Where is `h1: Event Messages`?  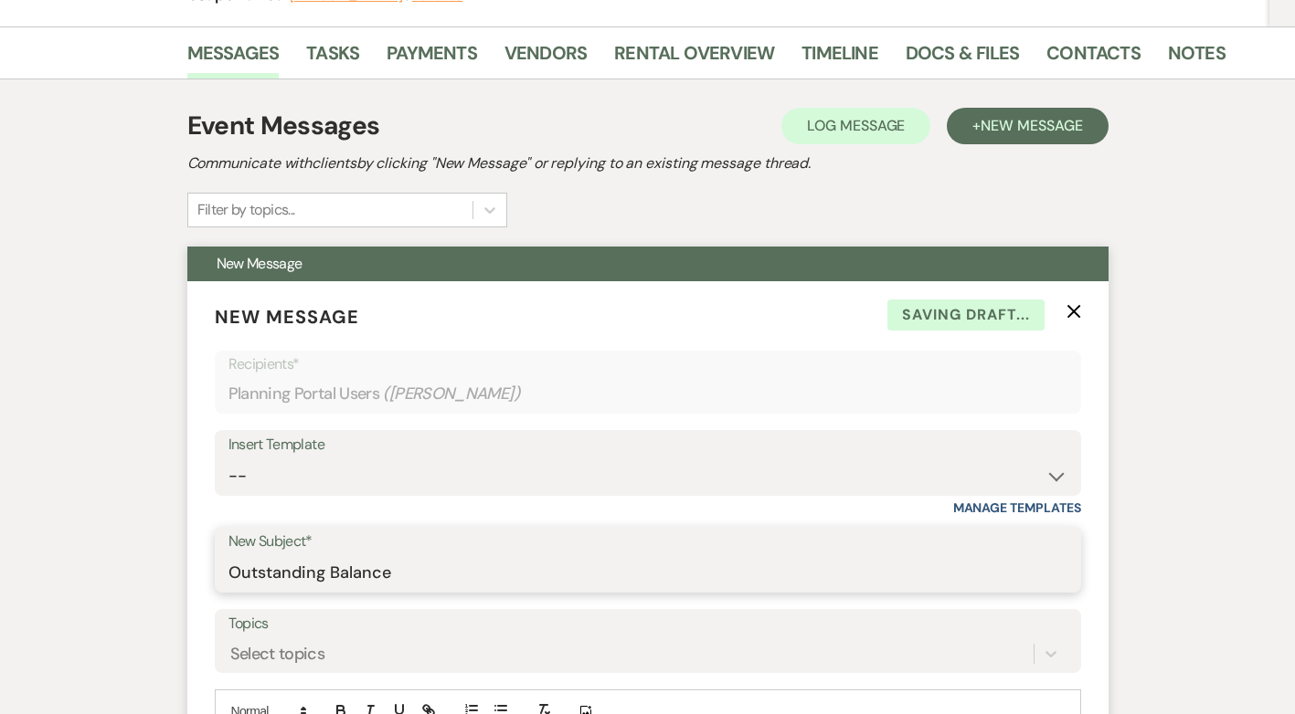
h1: Event Messages is located at coordinates (283, 126).